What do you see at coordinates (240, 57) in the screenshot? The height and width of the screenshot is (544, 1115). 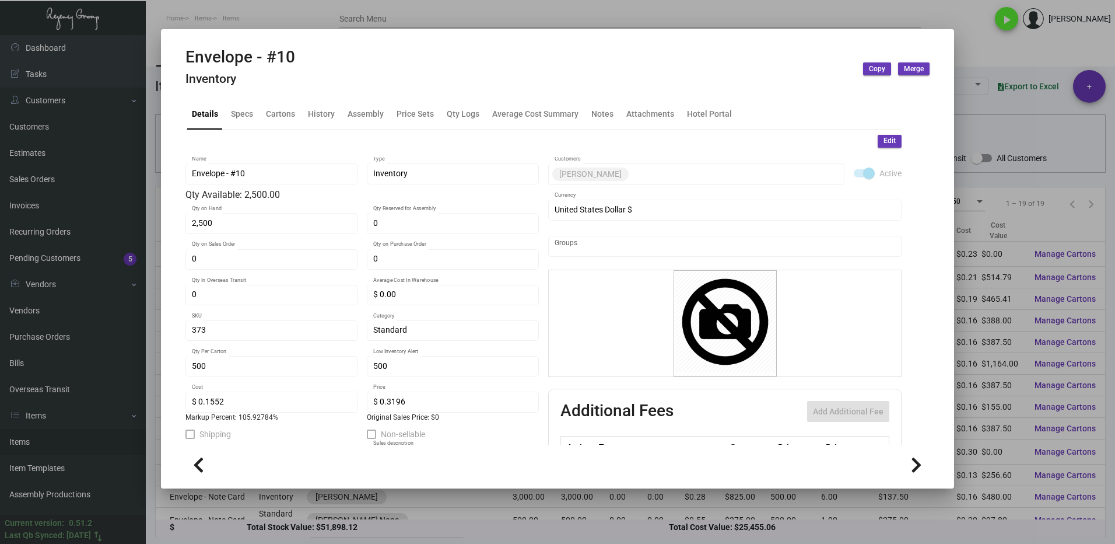 I see `h2: Envelope - #10` at bounding box center [240, 57].